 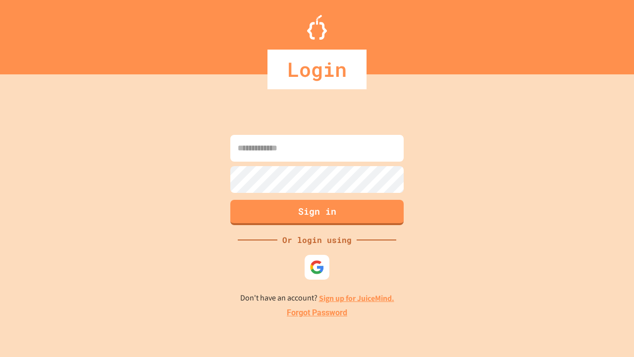 What do you see at coordinates (317, 212) in the screenshot?
I see `button: Sign in` at bounding box center [317, 212].